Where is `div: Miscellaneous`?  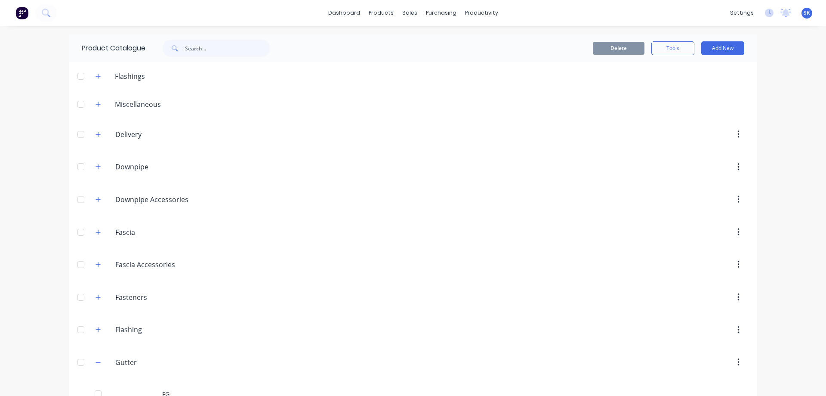 div: Miscellaneous is located at coordinates (138, 104).